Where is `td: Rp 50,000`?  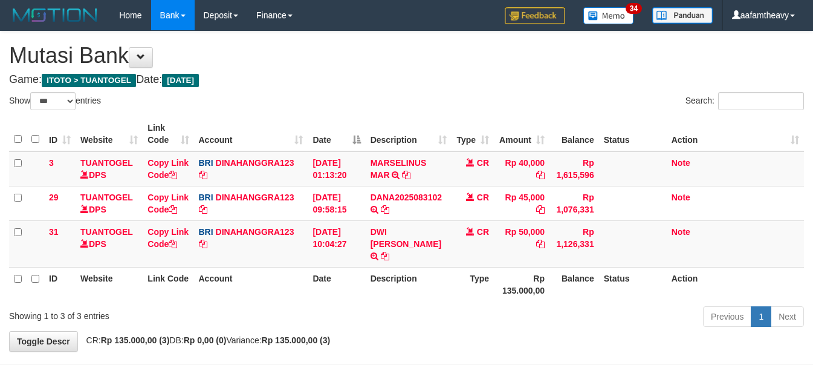 td: Rp 50,000 is located at coordinates (522, 243).